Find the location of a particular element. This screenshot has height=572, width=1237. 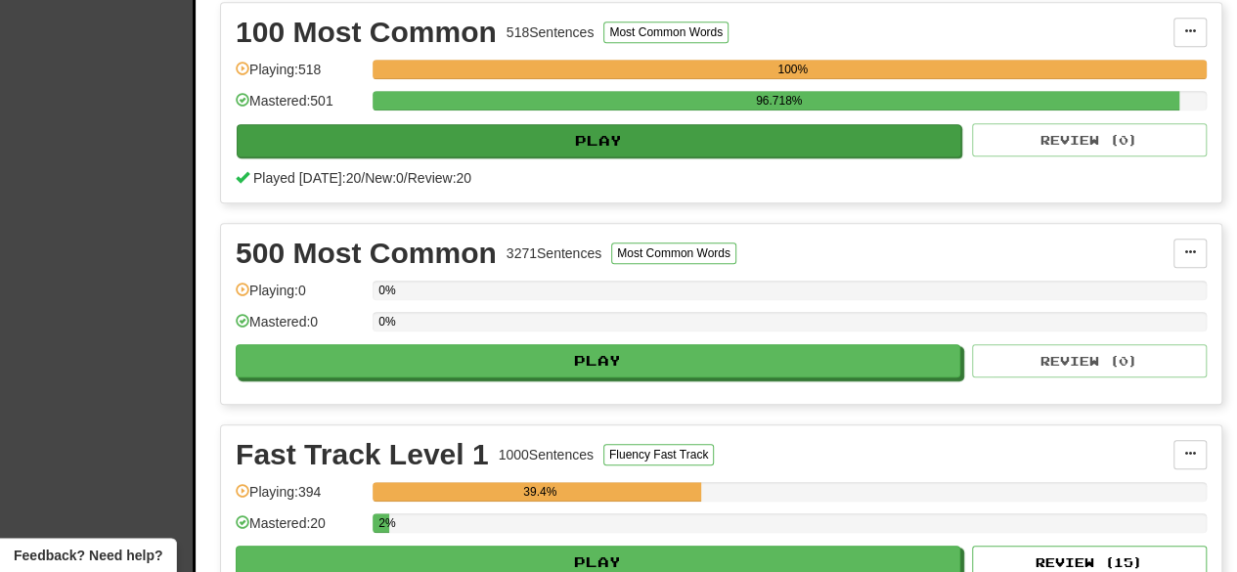

div: Mastered: 0 is located at coordinates (299, 328).